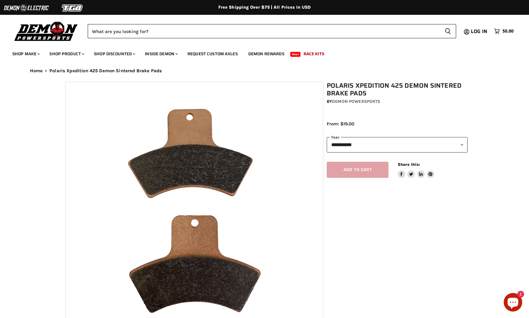  I want to click on a: $0.00, so click(503, 31).